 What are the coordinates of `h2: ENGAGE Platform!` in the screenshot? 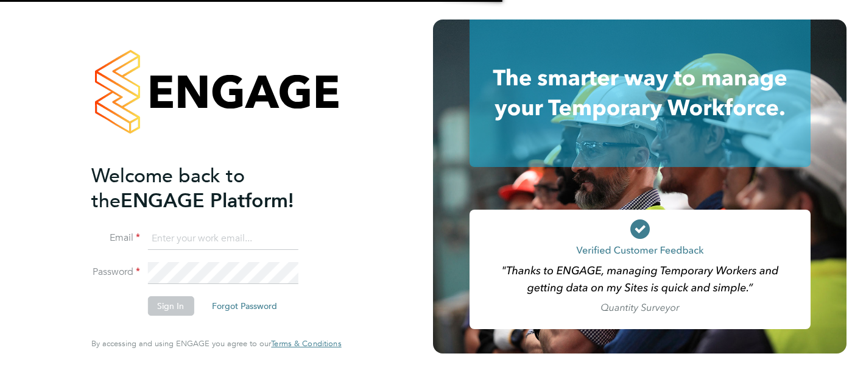 It's located at (210, 188).